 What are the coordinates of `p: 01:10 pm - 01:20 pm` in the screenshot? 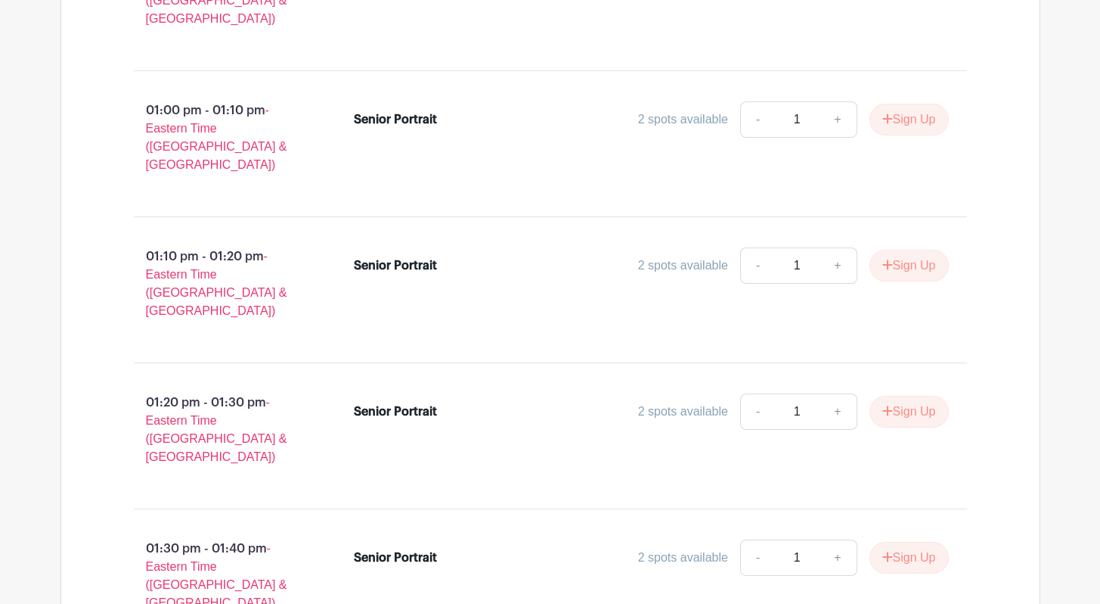 It's located at (220, 284).